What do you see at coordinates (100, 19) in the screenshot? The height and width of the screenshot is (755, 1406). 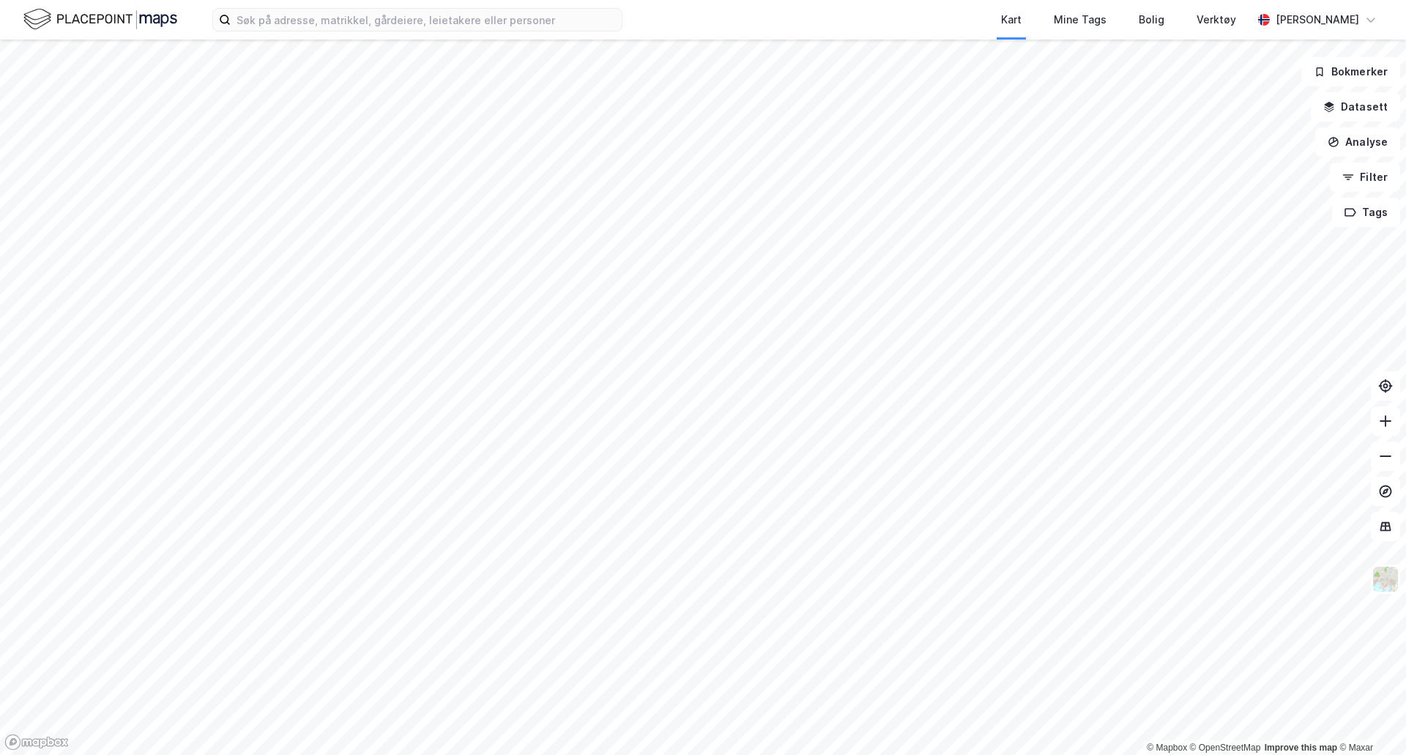 I see `img: logo.f888ab2527a4732fd821a326f86c7f29.svg` at bounding box center [100, 19].